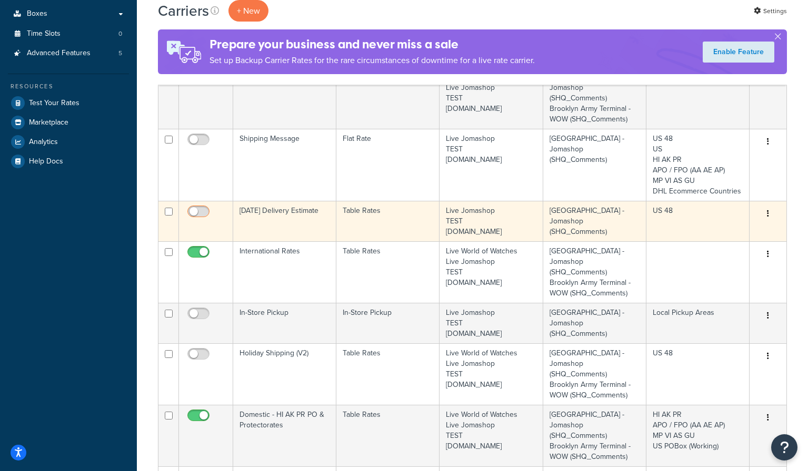 The image size is (808, 471). What do you see at coordinates (388, 165) in the screenshot?
I see `td: Flat Rate` at bounding box center [388, 165].